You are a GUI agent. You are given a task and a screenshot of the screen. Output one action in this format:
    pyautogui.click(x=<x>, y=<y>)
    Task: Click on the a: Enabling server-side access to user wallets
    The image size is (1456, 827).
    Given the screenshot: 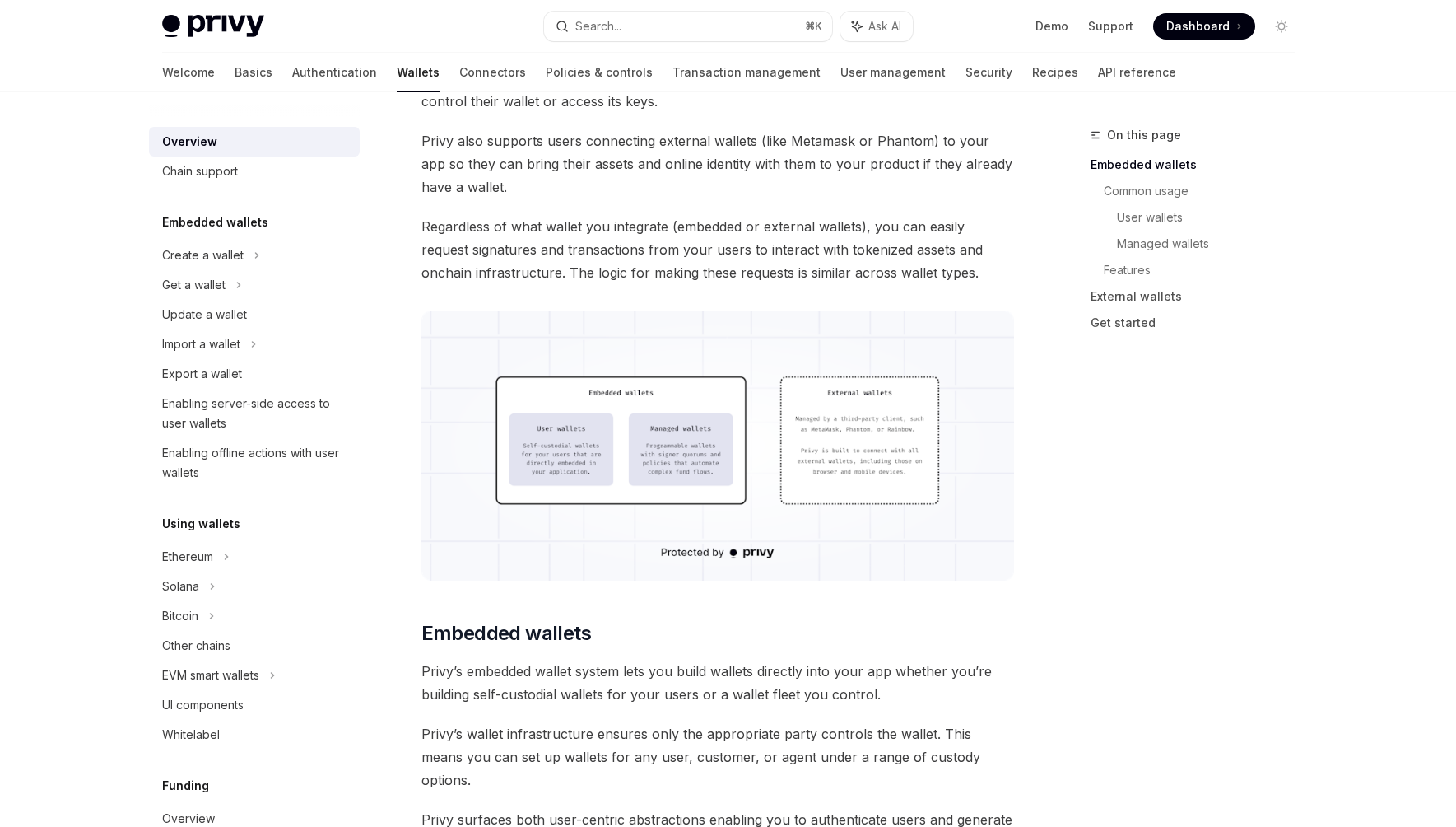 What is the action you would take?
    pyautogui.click(x=255, y=414)
    